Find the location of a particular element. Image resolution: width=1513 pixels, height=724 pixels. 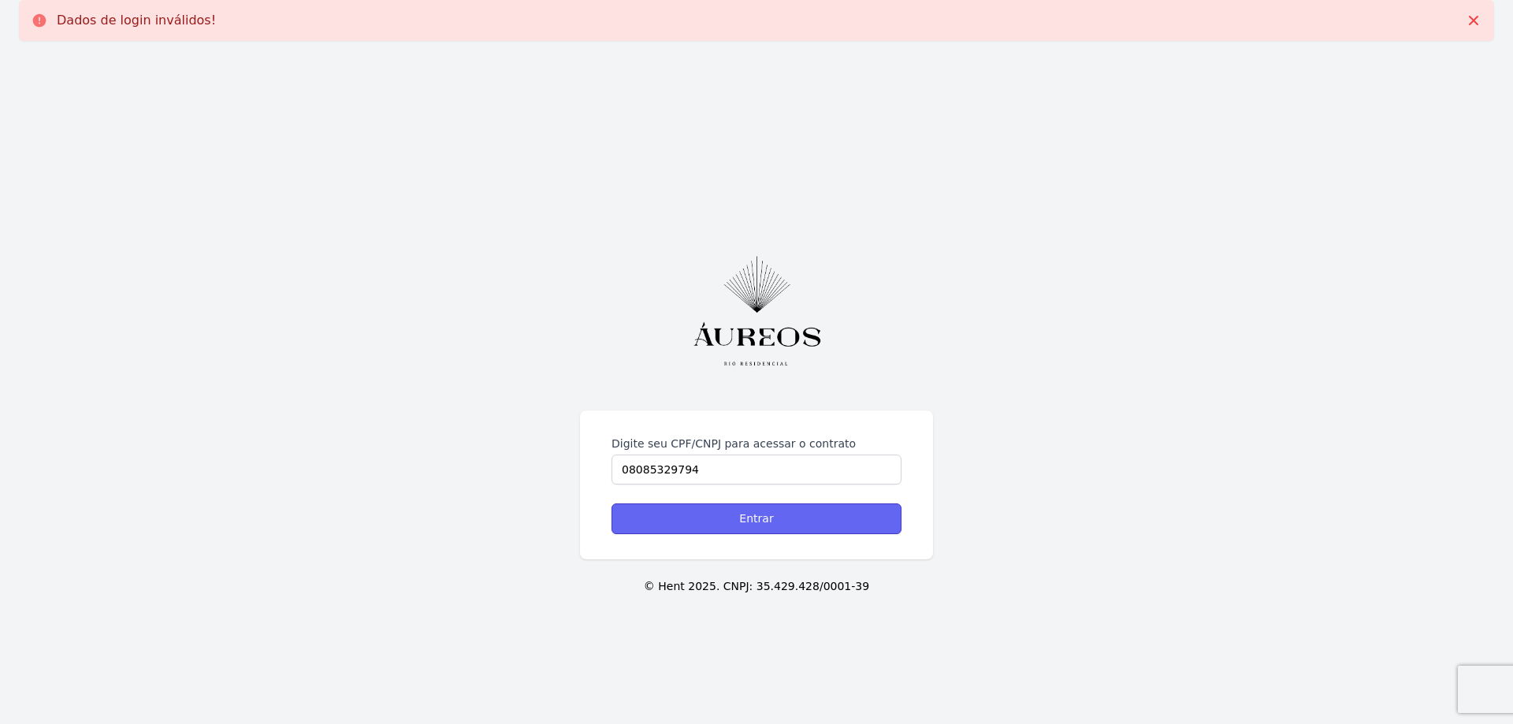

input: Digite seu CPF ou CNPJ is located at coordinates (756, 470).